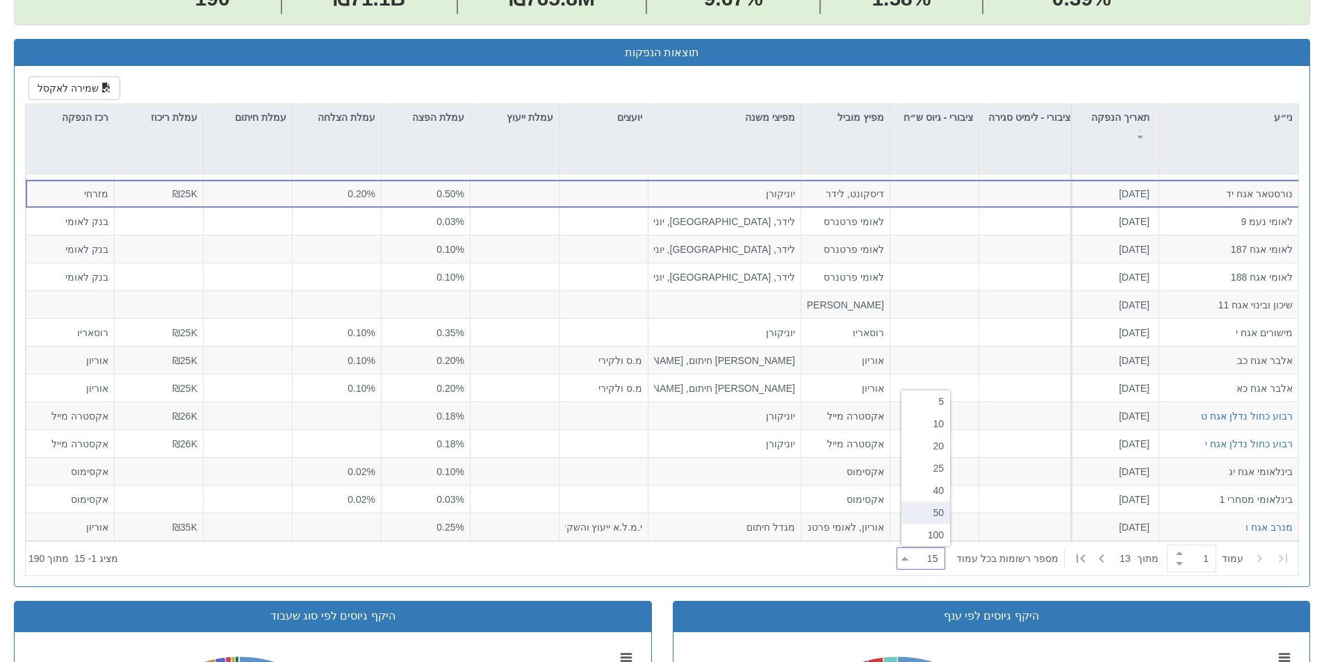  I want to click on div: 100, so click(926, 535).